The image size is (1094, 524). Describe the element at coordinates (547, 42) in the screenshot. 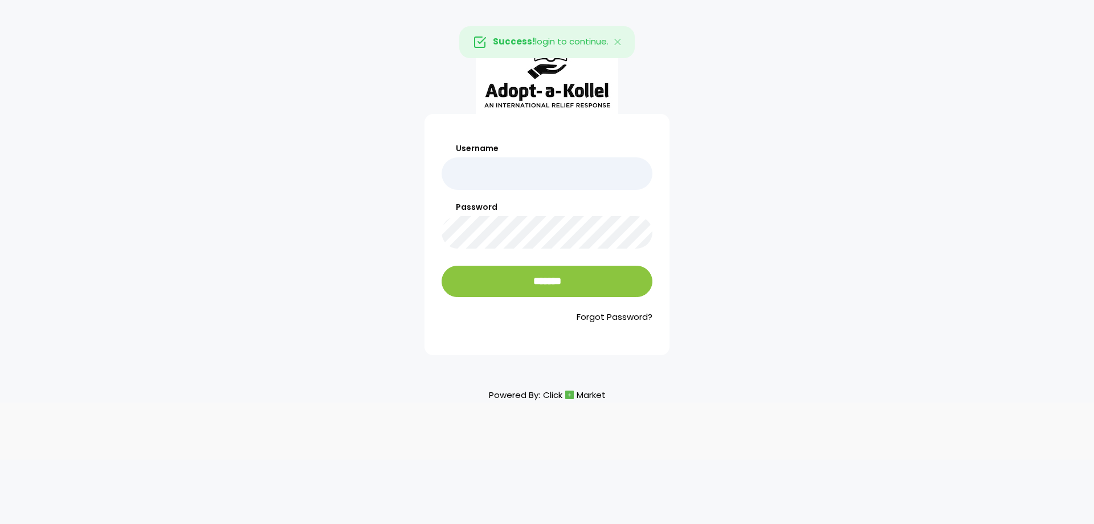

I see `div: login to continue.` at that location.